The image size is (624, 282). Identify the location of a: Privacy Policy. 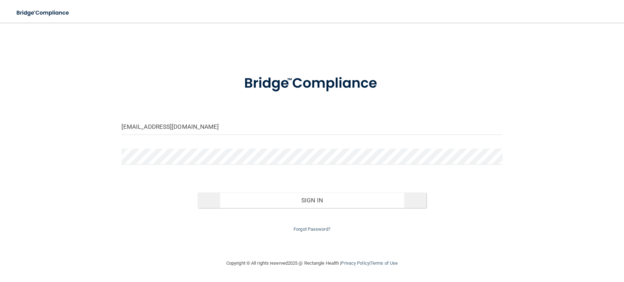
(355, 263).